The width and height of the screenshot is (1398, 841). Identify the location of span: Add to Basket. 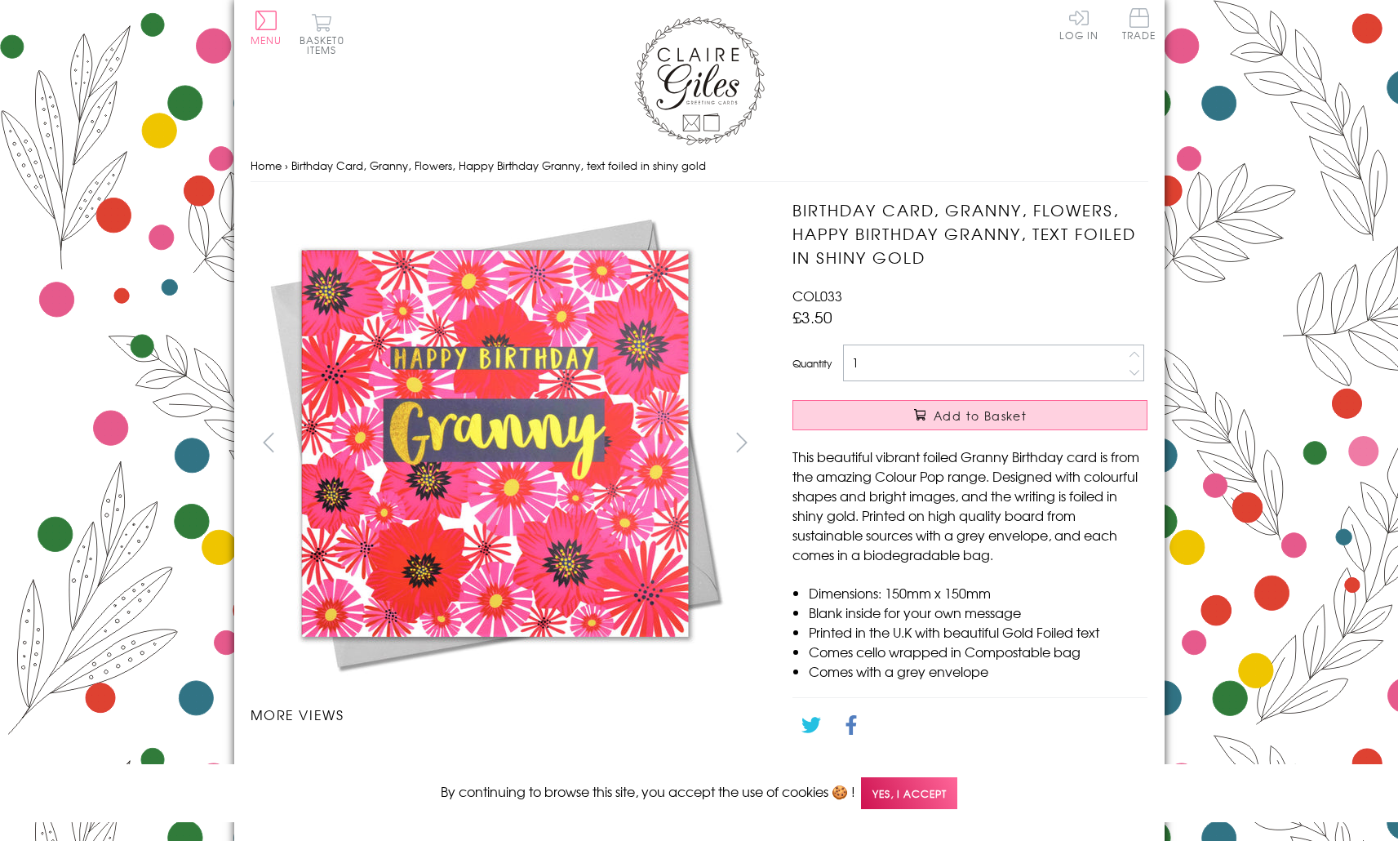
(980, 415).